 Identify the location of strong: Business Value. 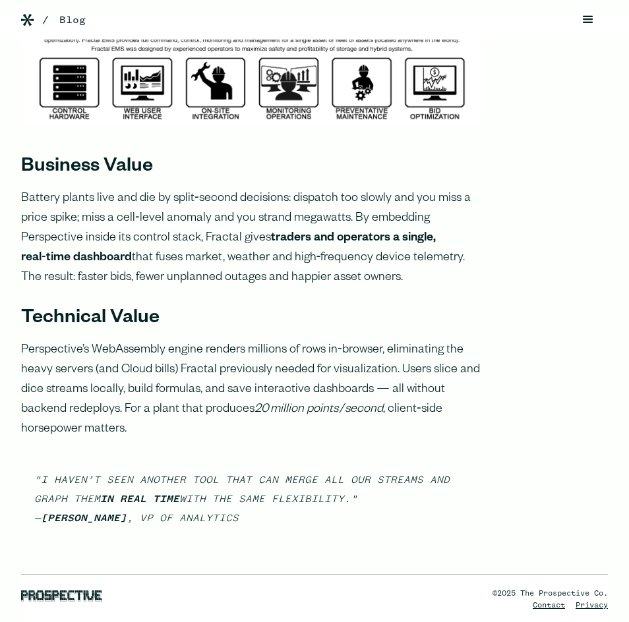
(87, 168).